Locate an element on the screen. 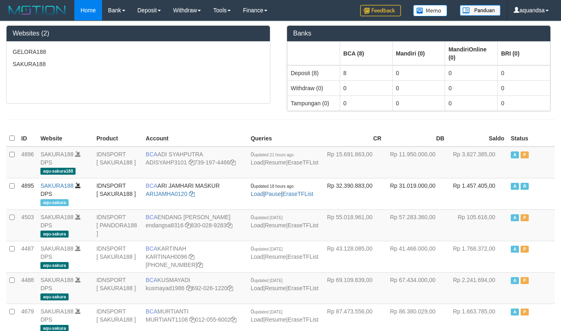 This screenshot has width=561, height=331. p: GELORA188 is located at coordinates (138, 52).